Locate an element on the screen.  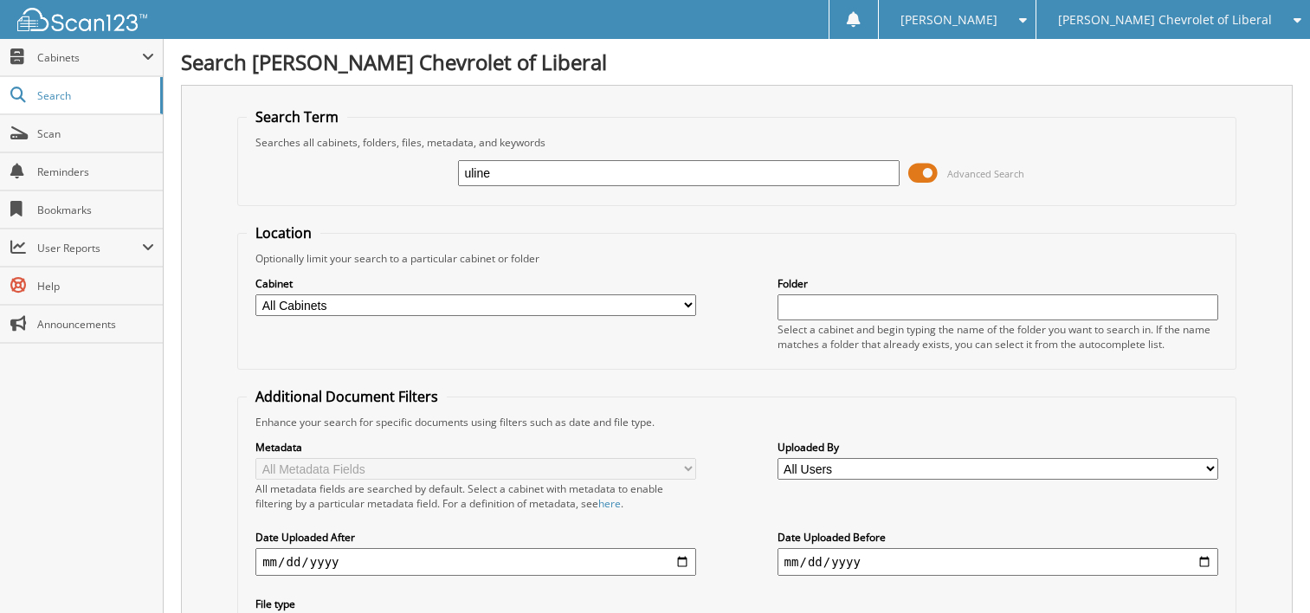
a: here is located at coordinates (610, 503).